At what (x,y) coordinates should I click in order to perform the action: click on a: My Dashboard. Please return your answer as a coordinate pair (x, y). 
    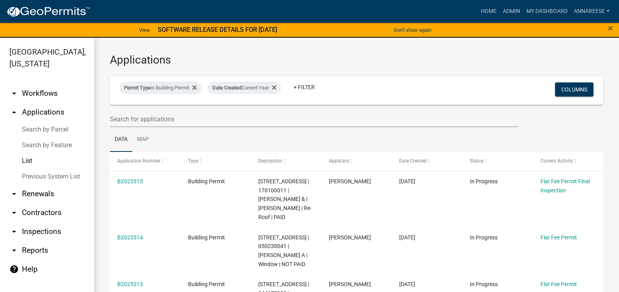
    Looking at the image, I should click on (547, 11).